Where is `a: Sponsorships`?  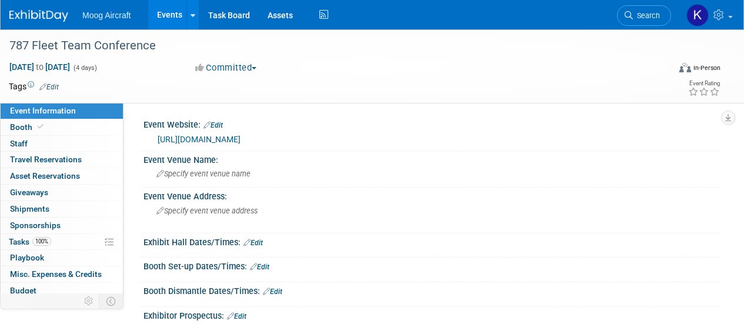
a: Sponsorships is located at coordinates (62, 225).